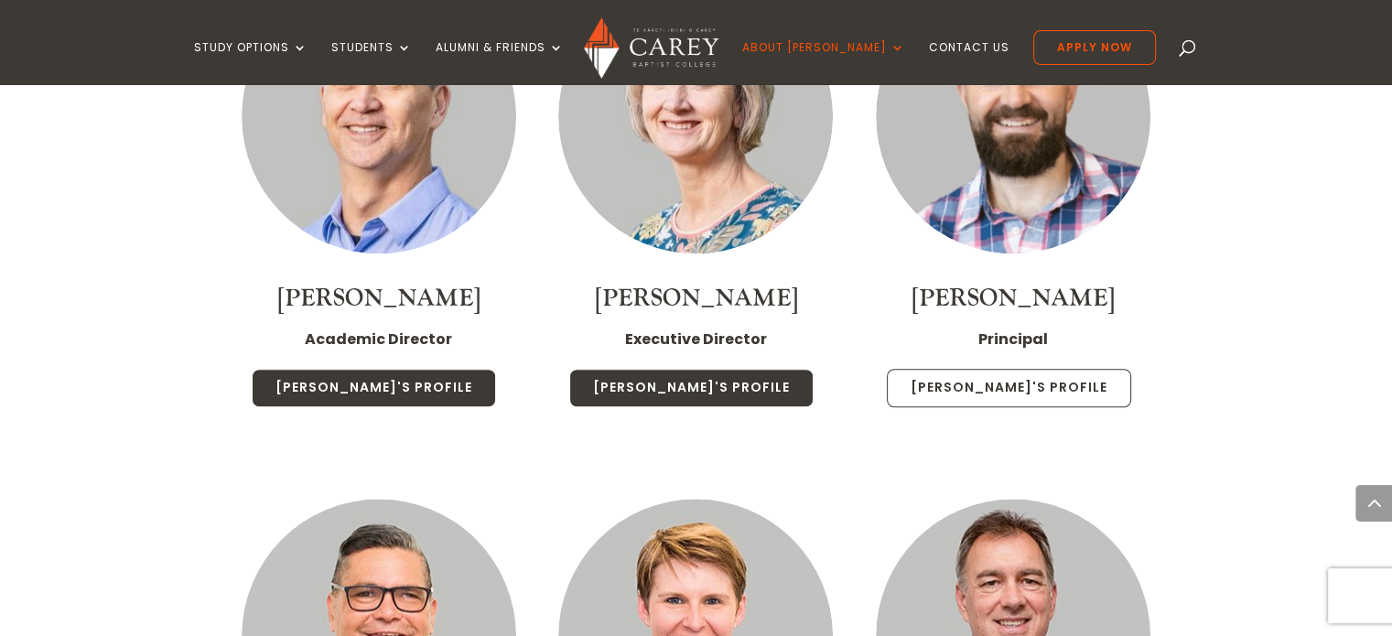 The height and width of the screenshot is (636, 1392). What do you see at coordinates (251, 62) in the screenshot?
I see `a: Study Options` at bounding box center [251, 62].